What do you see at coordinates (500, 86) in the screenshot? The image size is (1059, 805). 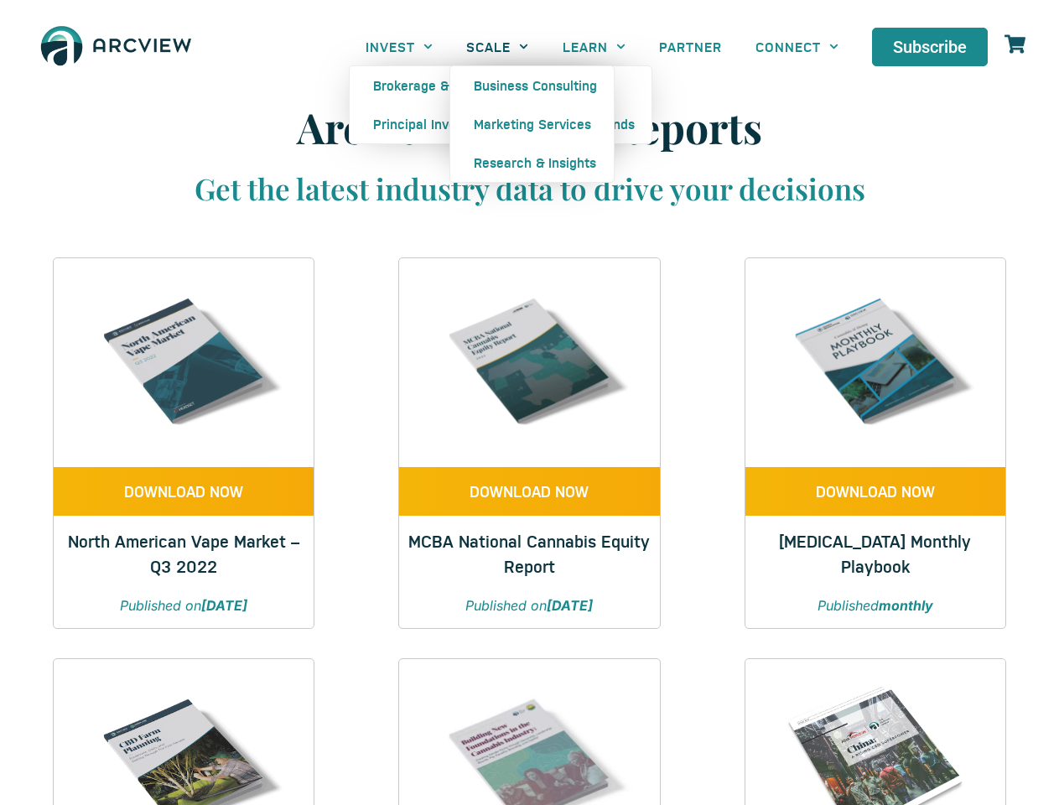 I see `a: Brokerage & Advisory Services` at bounding box center [500, 86].